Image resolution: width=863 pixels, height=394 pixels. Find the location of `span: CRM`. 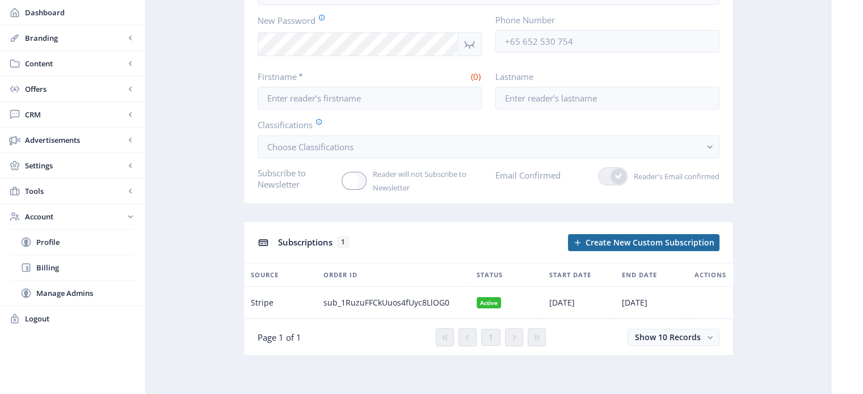

span: CRM is located at coordinates (75, 115).